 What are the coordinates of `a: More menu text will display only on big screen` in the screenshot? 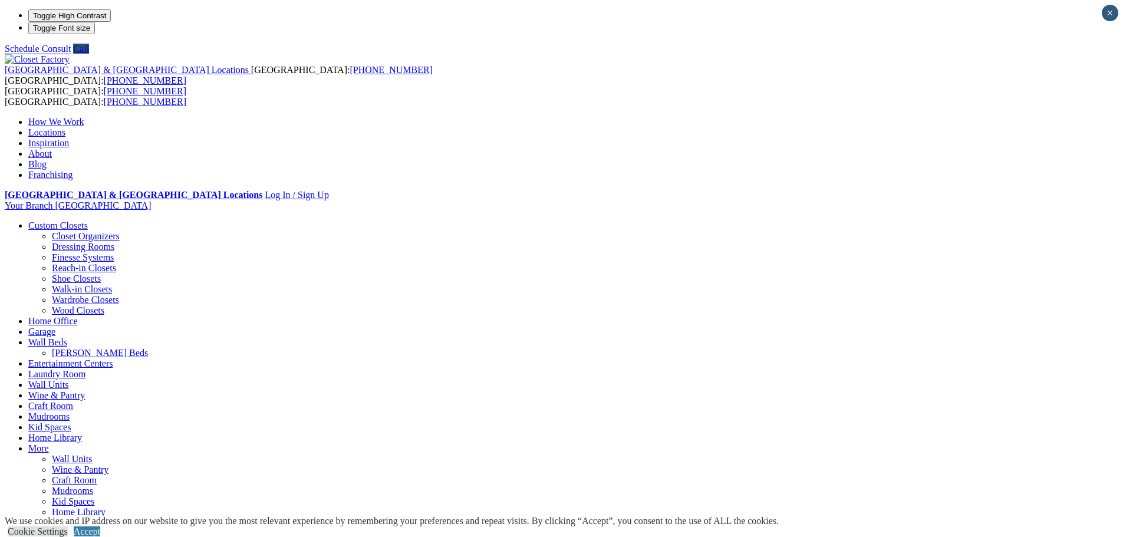 It's located at (38, 448).